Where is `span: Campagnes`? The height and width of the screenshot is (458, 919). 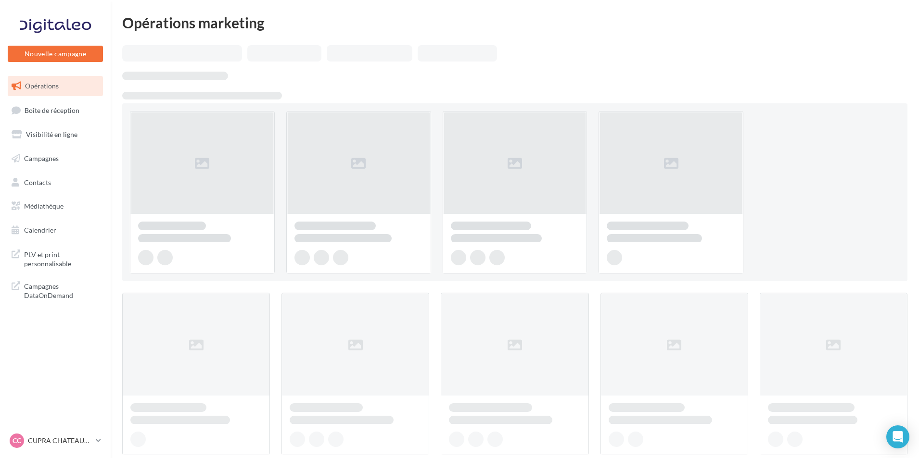 span: Campagnes is located at coordinates (41, 158).